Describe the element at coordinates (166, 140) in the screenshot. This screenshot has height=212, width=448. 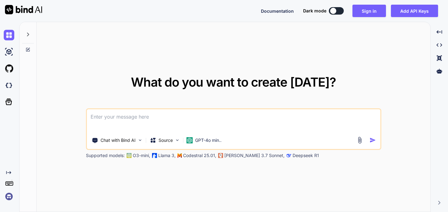
I see `p: Source` at that location.